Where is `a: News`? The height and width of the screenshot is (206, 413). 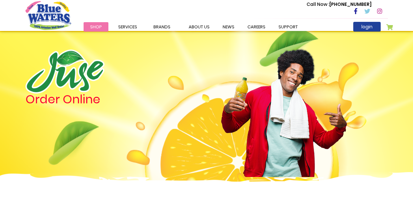 a: News is located at coordinates (229, 27).